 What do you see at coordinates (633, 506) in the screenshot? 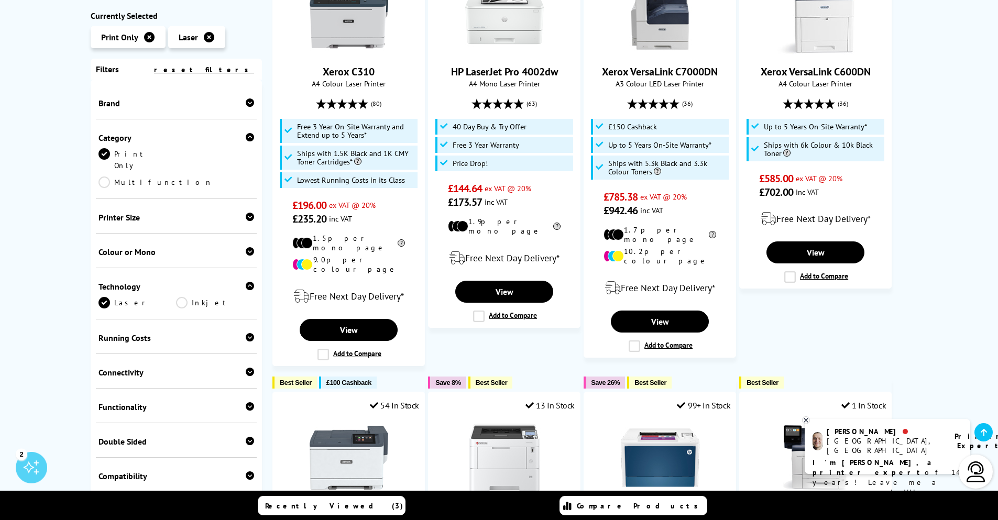
I see `a: Compare Products` at bounding box center [633, 506].